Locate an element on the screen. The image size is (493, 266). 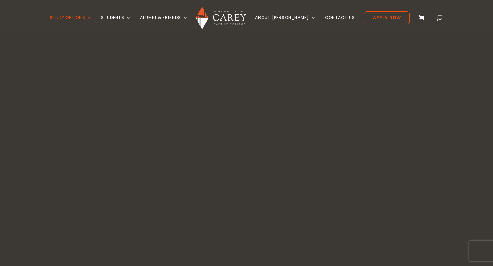
a: Apply Now is located at coordinates (387, 18).